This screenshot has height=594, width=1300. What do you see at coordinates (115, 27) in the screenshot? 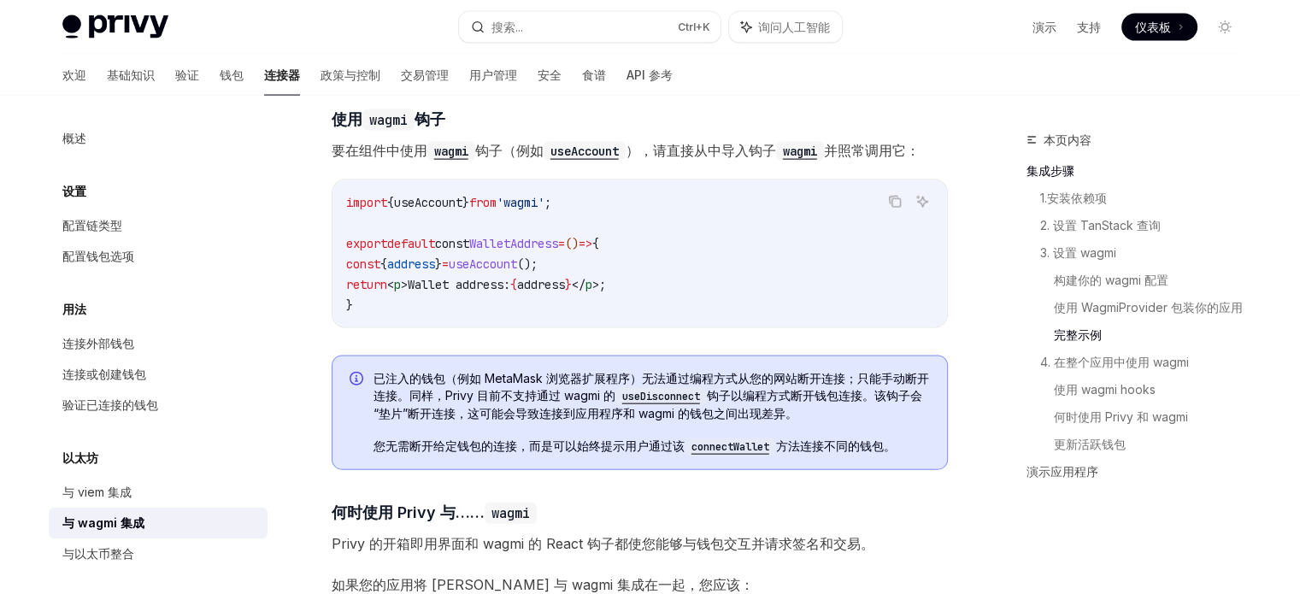
I see `img: 灯光标志` at bounding box center [115, 27].